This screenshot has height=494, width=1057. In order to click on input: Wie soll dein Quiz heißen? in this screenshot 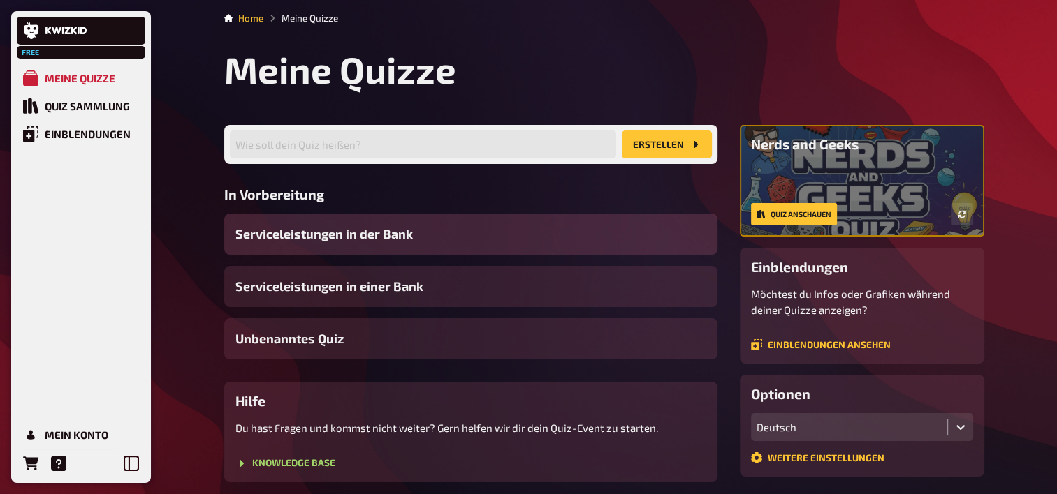, I will do `click(422, 145)`.